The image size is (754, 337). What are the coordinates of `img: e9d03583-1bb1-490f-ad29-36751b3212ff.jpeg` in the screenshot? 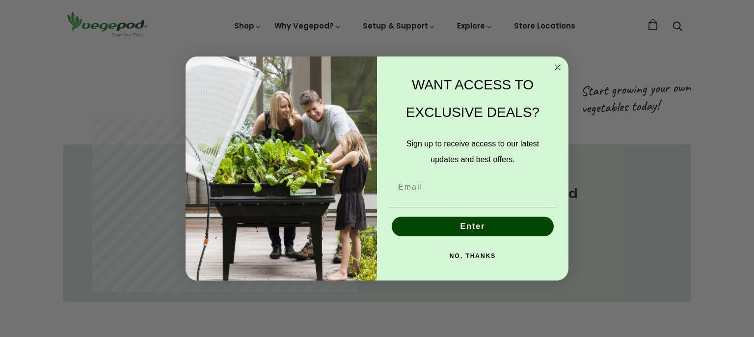 It's located at (281, 168).